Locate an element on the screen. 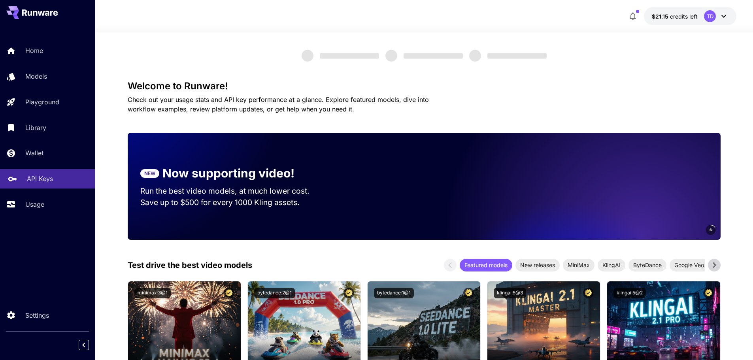  span: Google Veo is located at coordinates (689, 265).